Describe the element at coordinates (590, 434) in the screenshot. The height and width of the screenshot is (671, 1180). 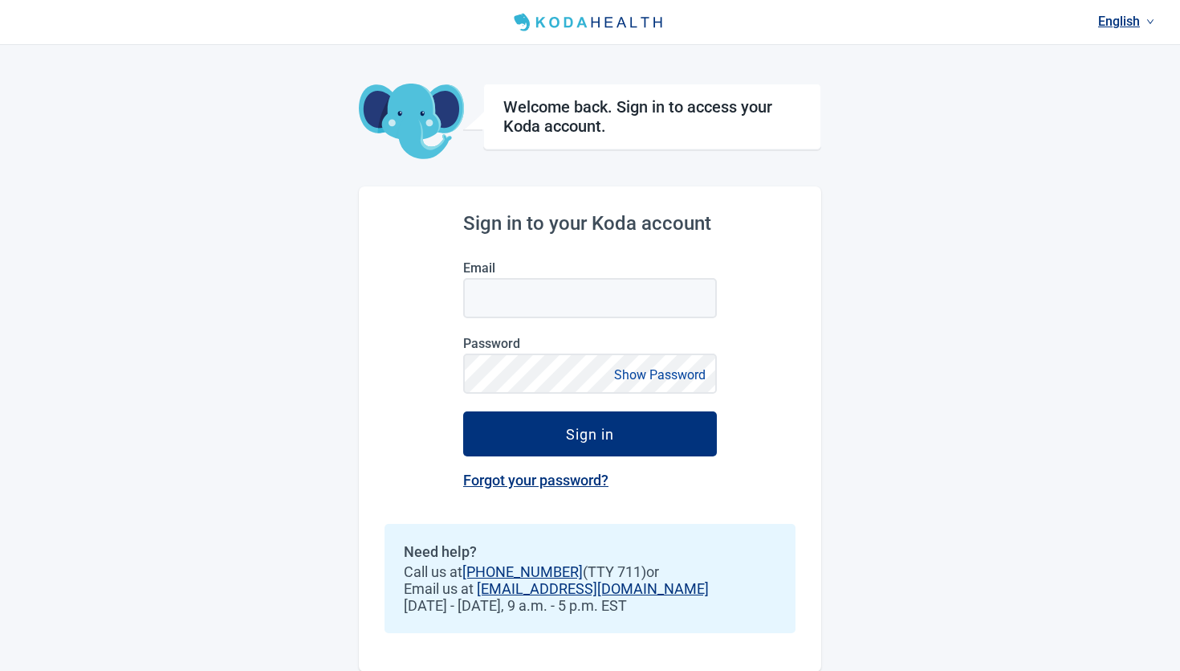
I see `div: Sign in` at that location.